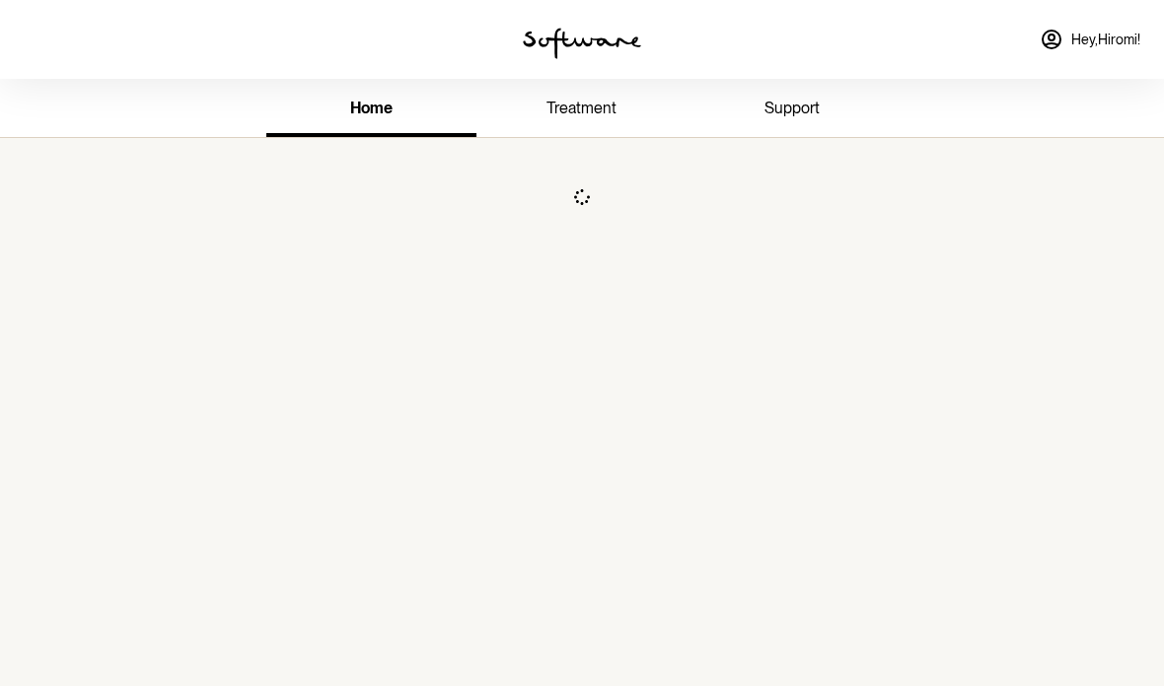  What do you see at coordinates (1090, 39) in the screenshot?
I see `a: Hey,Hiromi!` at bounding box center [1090, 39].